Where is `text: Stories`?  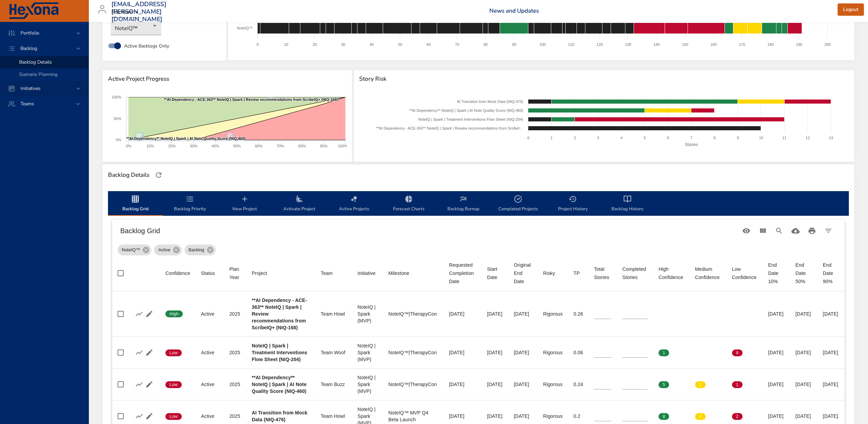 text: Stories is located at coordinates (691, 145).